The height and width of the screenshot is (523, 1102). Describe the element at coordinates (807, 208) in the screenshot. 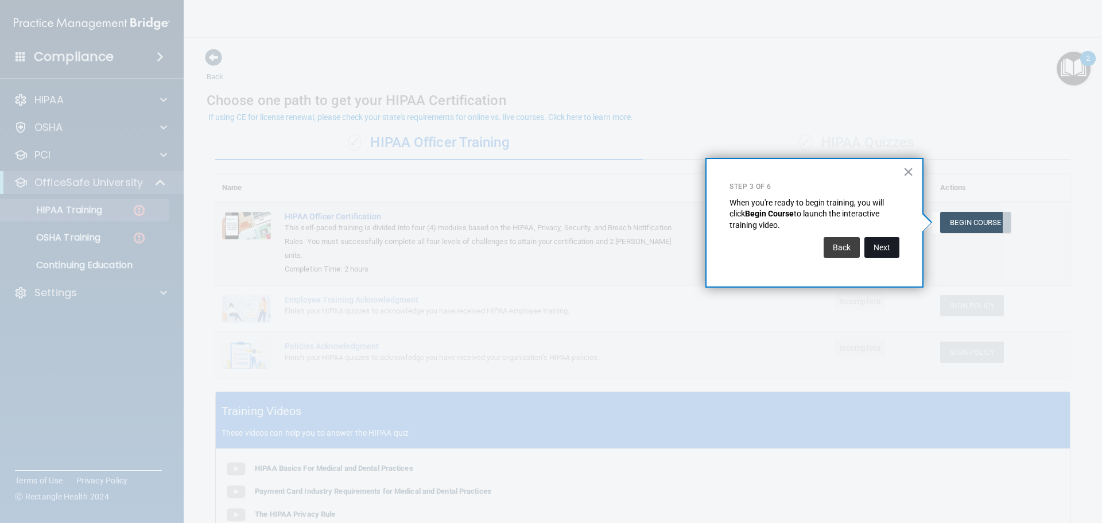

I see `span: When you're ready to begin training, you will click` at that location.